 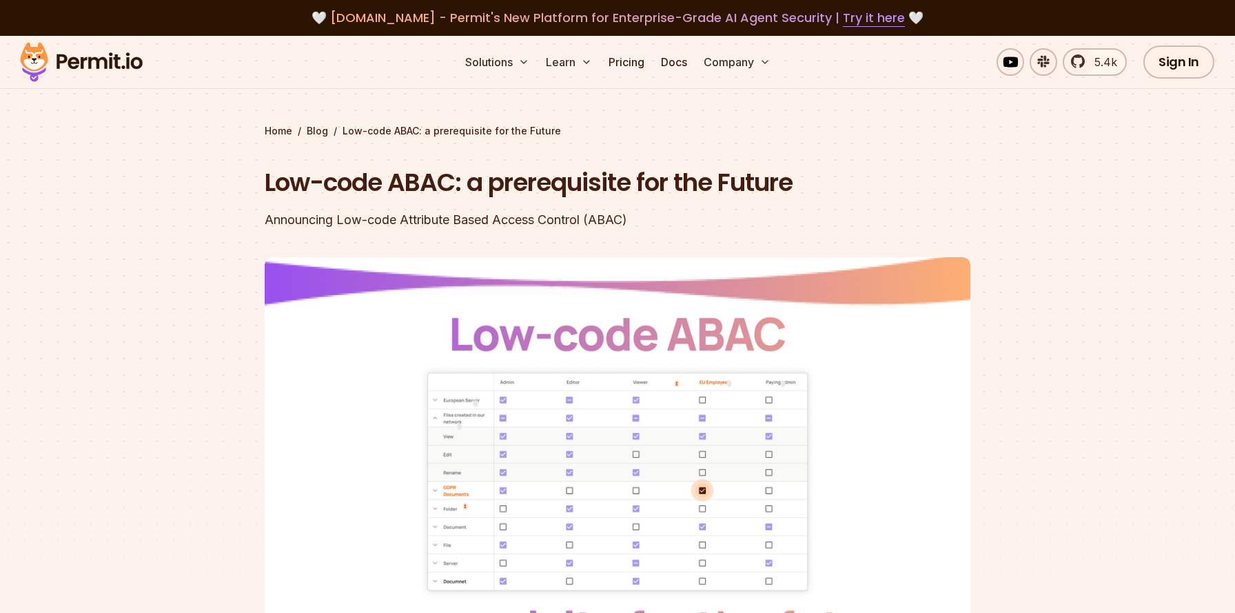 I want to click on a: 5.4k, so click(x=1095, y=62).